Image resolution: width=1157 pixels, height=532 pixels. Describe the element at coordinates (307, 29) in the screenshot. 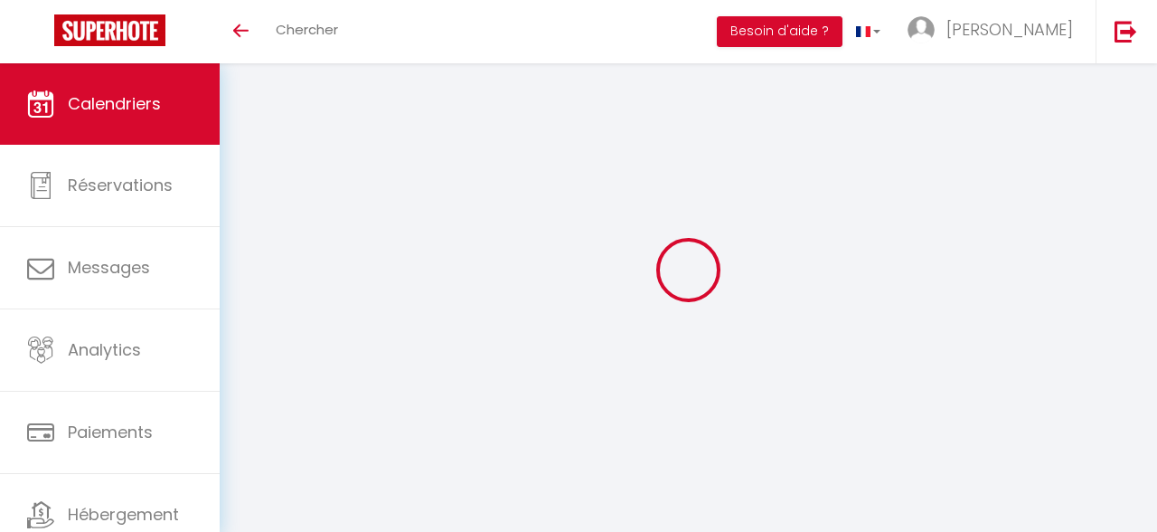

I see `span: Chercher` at that location.